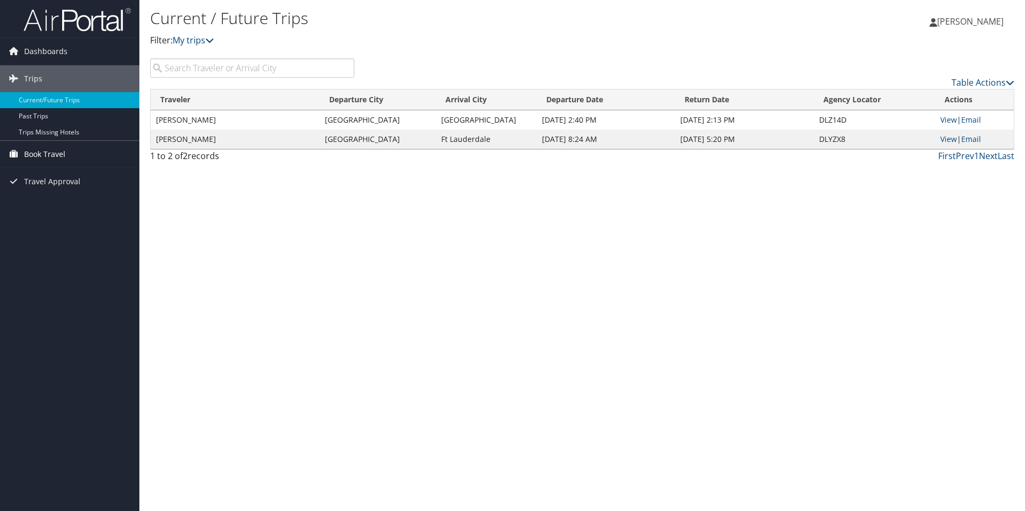 This screenshot has height=511, width=1025. Describe the element at coordinates (744, 100) in the screenshot. I see `th: Return Date: activate to sort column ascending` at that location.